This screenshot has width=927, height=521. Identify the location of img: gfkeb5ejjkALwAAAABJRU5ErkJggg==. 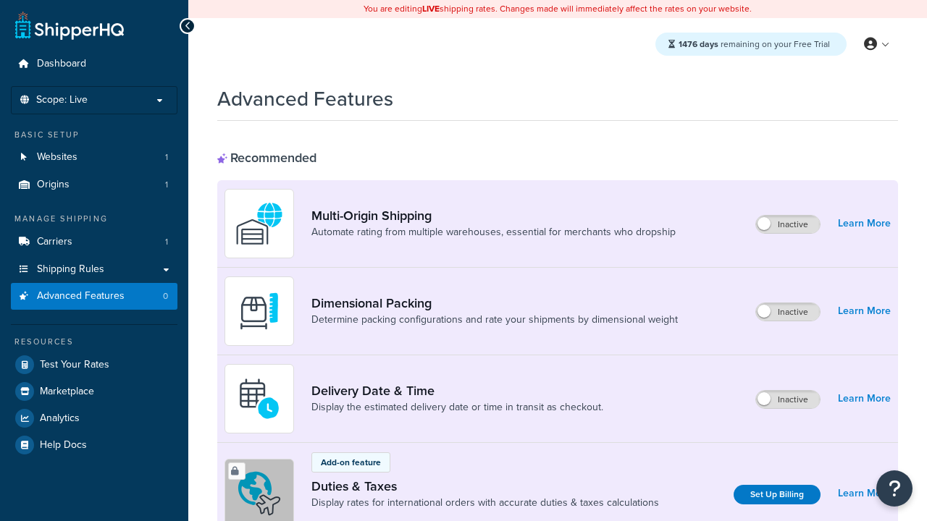
(259, 399).